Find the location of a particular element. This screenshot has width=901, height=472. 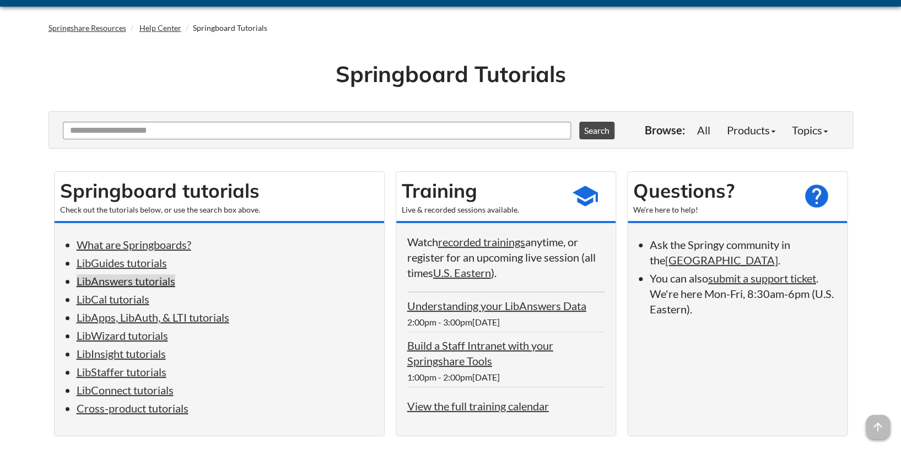

li: Springboard Tutorials is located at coordinates (225, 28).